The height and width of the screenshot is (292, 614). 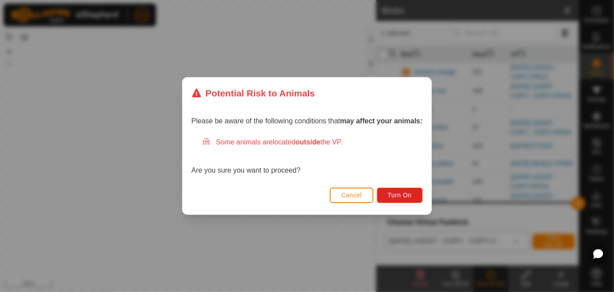 What do you see at coordinates (381, 120) in the screenshot?
I see `strong: may affect your animals:` at bounding box center [381, 120].